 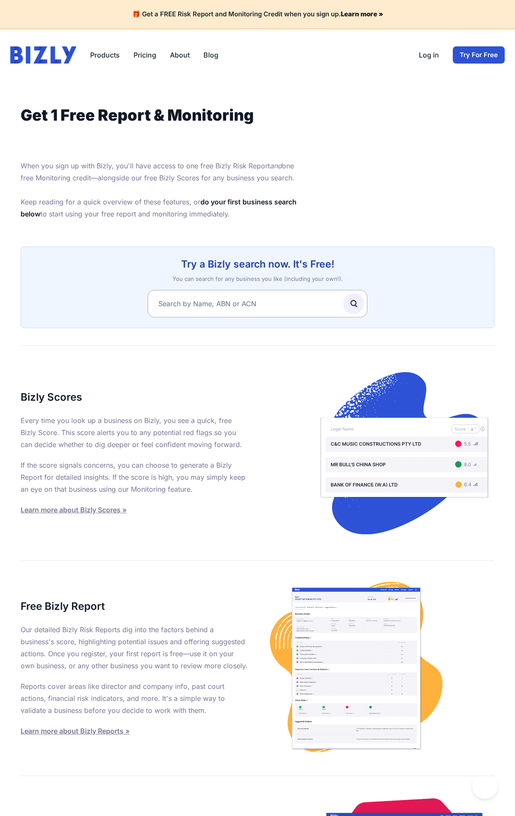 I want to click on strong: Learn more about Bizly Scores », so click(x=73, y=510).